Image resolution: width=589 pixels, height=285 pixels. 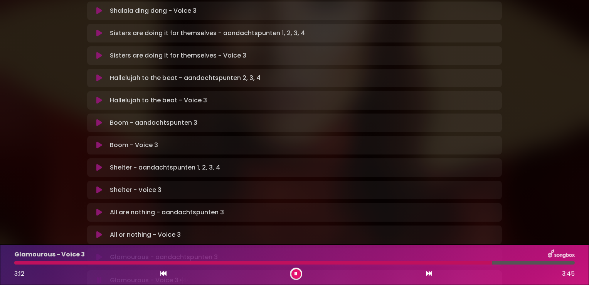 What do you see at coordinates (178, 56) in the screenshot?
I see `p: Sisters are doing it for themselves - Voice 3` at bounding box center [178, 56].